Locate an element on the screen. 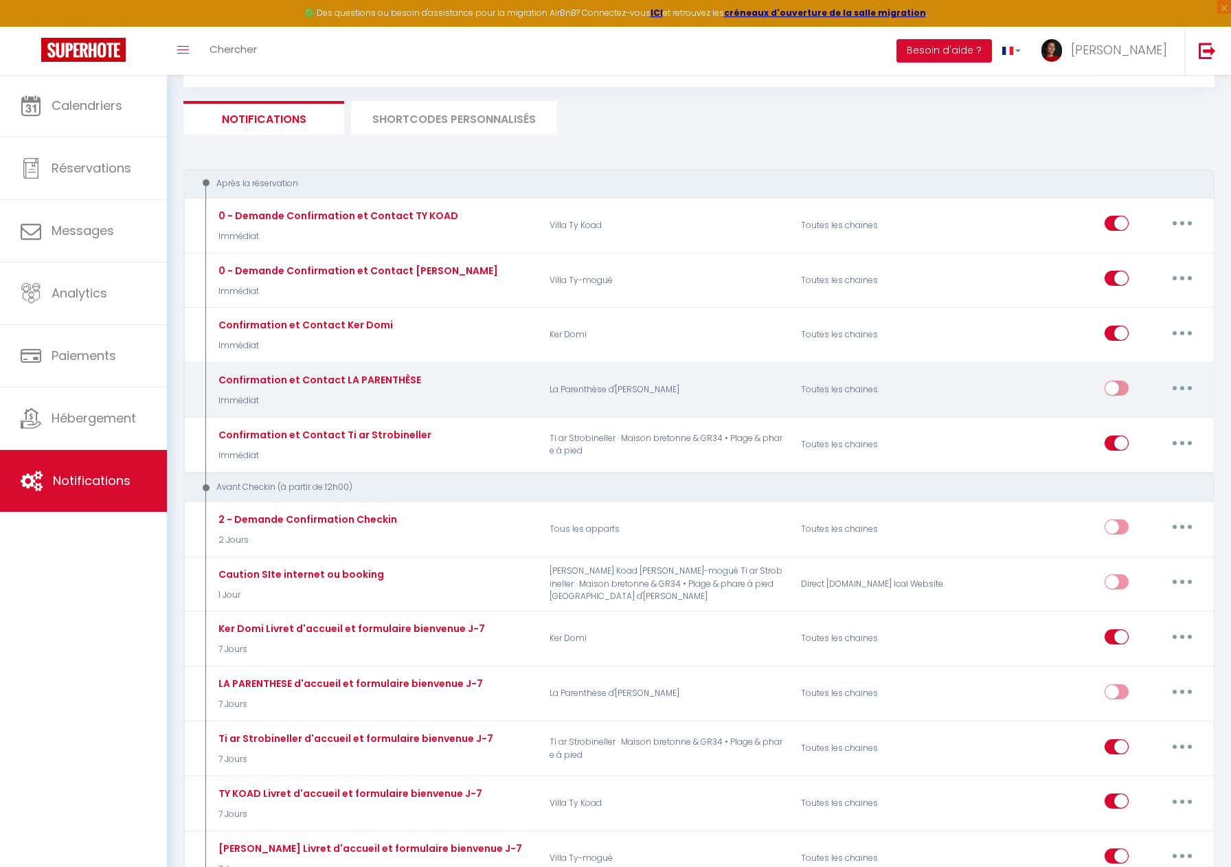 The width and height of the screenshot is (1231, 867). div: LA PARENTHESE d'accueil et formulaire bienvenue J-7 is located at coordinates (349, 684).